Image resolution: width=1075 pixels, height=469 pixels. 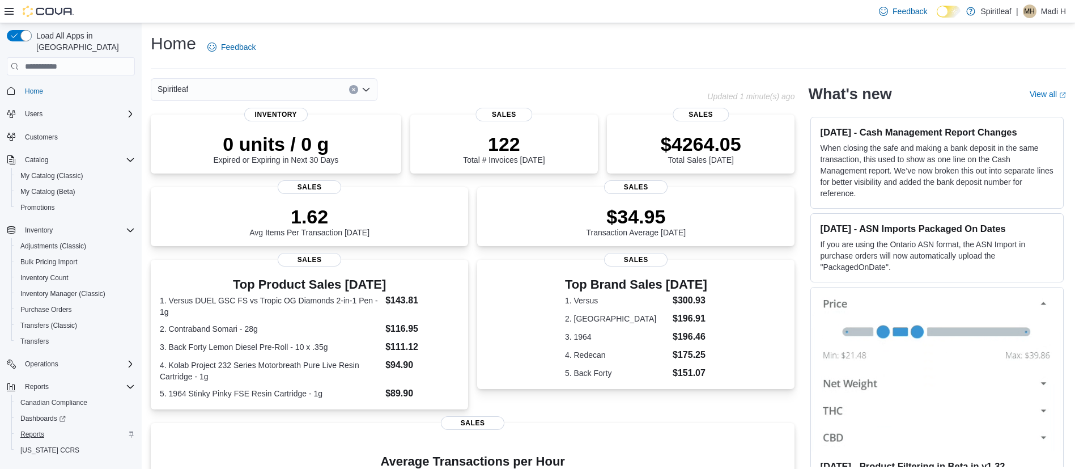 What do you see at coordinates (53, 246) in the screenshot?
I see `a: Adjustments (Classic)` at bounding box center [53, 246].